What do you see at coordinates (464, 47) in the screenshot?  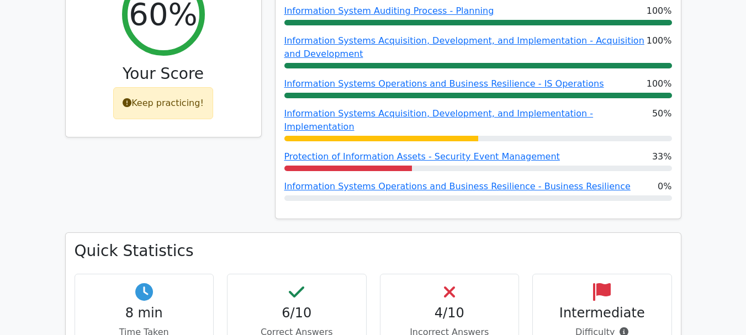 I see `a: Information Systems Acquisition, Development, and Implementation - Acquisition and Development` at bounding box center [464, 47].